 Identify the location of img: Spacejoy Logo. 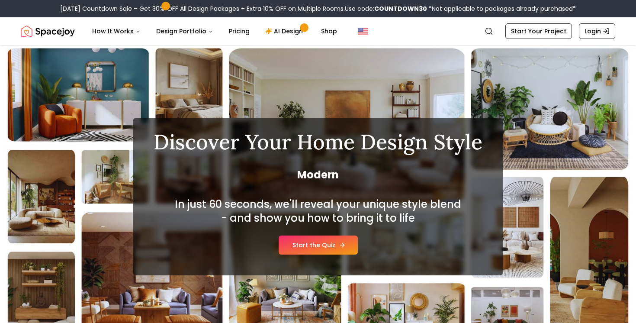
(48, 31).